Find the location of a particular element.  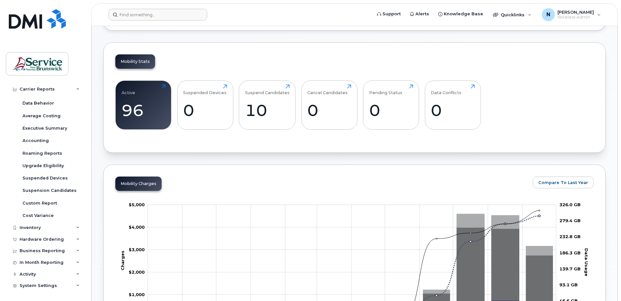

tspan: 279.4 GB is located at coordinates (570, 221).